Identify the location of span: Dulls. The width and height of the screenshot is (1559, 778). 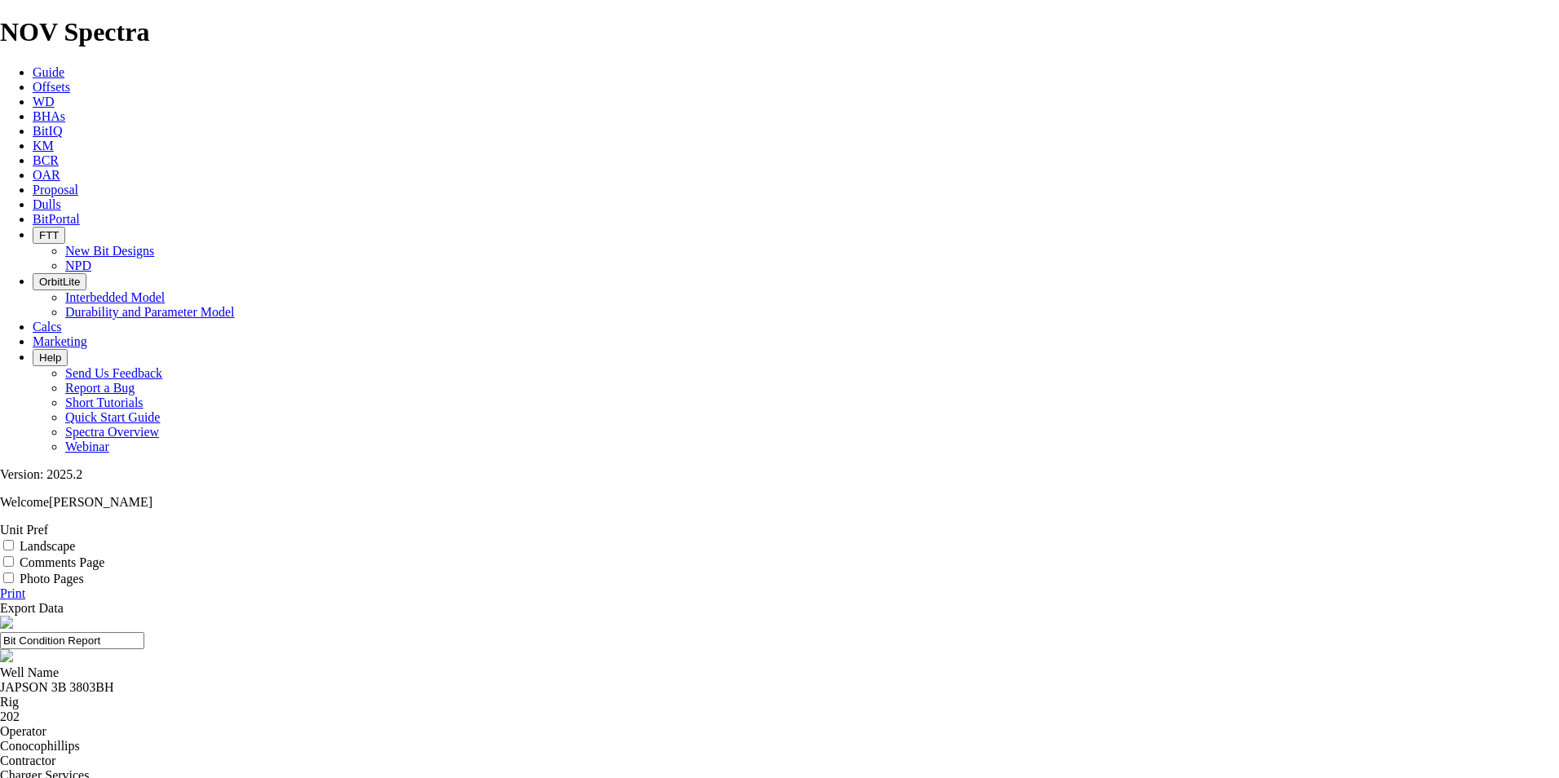
(46, 204).